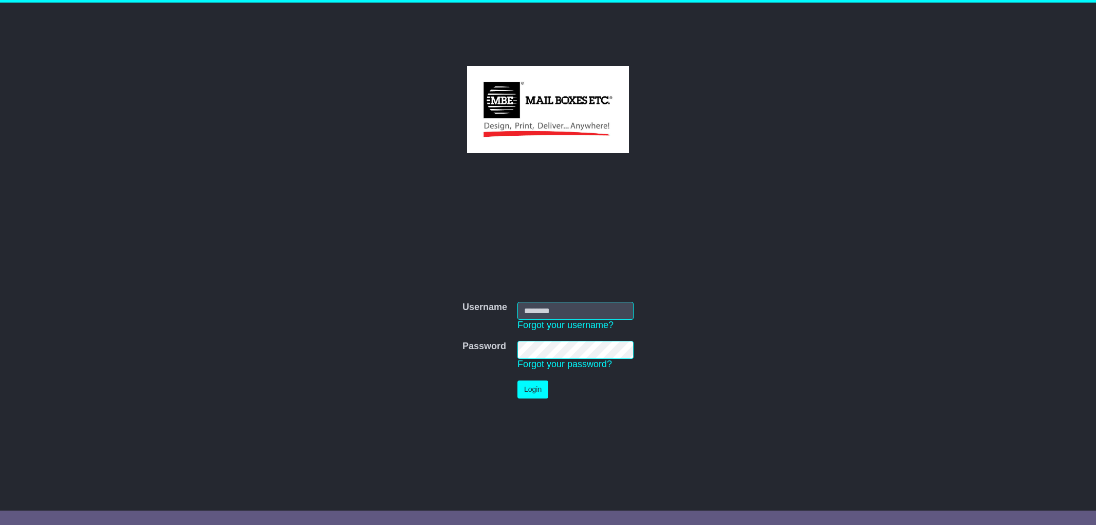  What do you see at coordinates (484, 346) in the screenshot?
I see `label: Password` at bounding box center [484, 346].